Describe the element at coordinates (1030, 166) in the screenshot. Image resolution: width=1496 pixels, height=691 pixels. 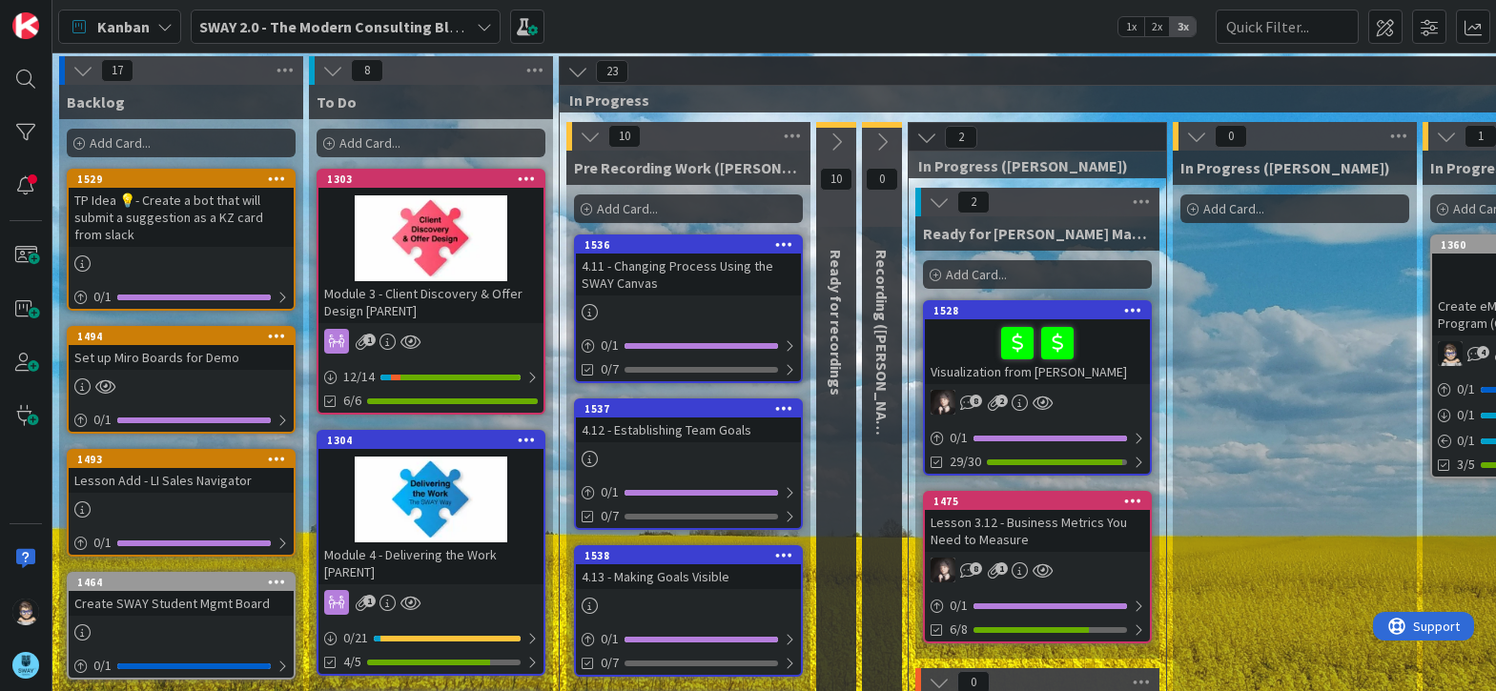
I see `span: In Progress (Barb)` at that location.